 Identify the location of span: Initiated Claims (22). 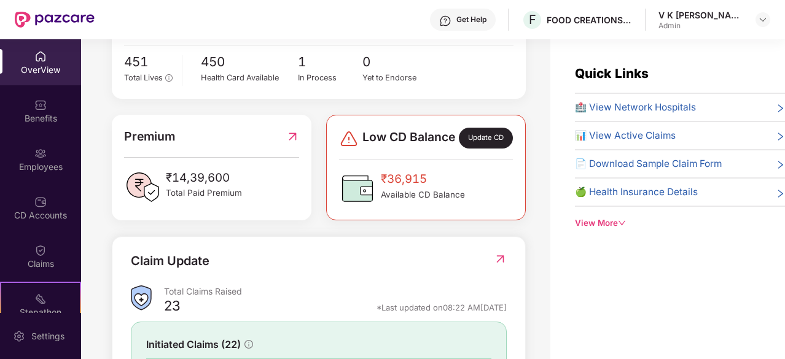
(193, 345).